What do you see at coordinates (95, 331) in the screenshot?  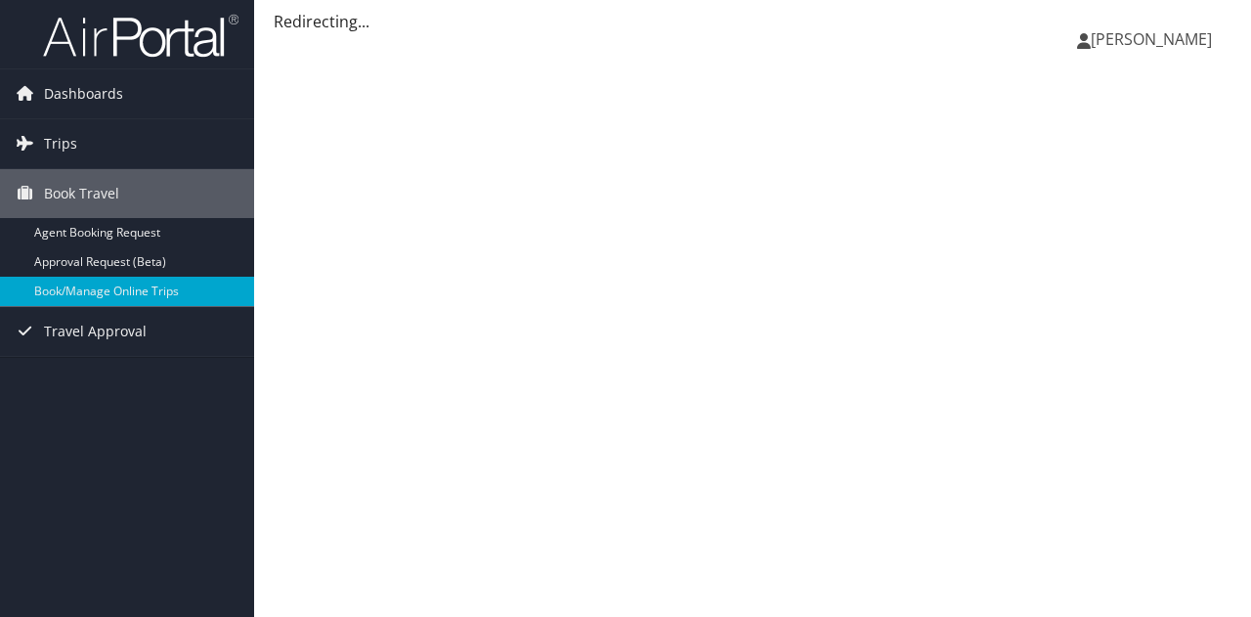 I see `span: Travel Approval` at bounding box center [95, 331].